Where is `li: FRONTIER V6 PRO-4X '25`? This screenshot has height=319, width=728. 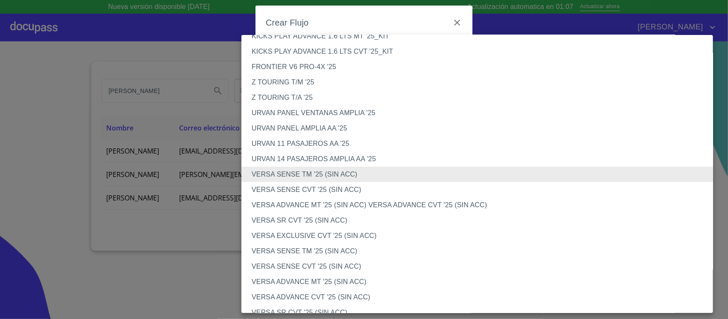
li: FRONTIER V6 PRO-4X '25 is located at coordinates (481, 67).